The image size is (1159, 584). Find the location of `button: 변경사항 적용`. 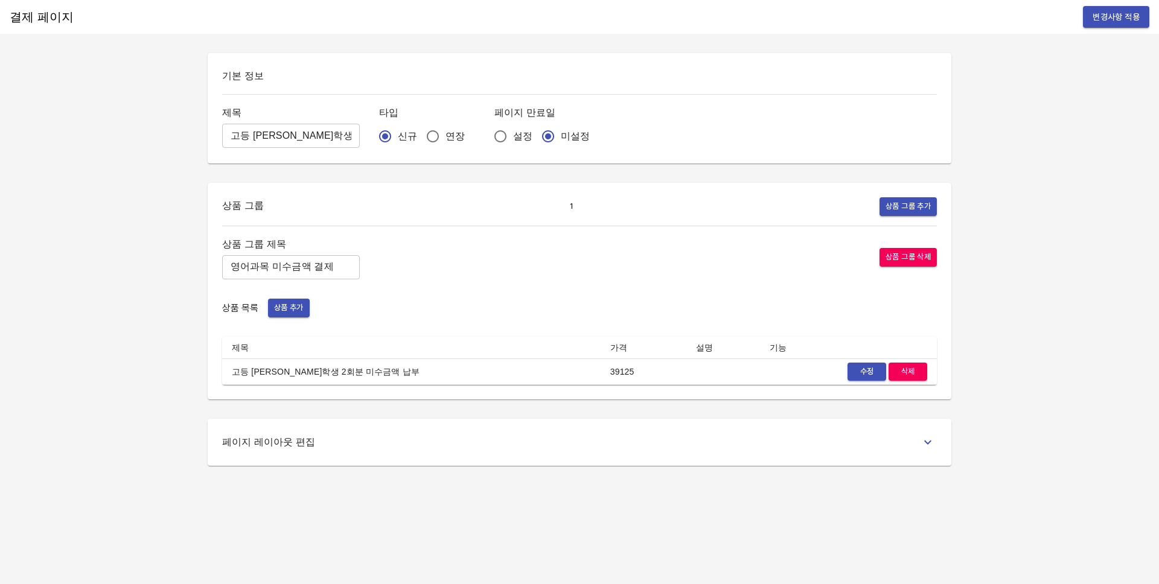

button: 변경사항 적용 is located at coordinates (1116, 17).